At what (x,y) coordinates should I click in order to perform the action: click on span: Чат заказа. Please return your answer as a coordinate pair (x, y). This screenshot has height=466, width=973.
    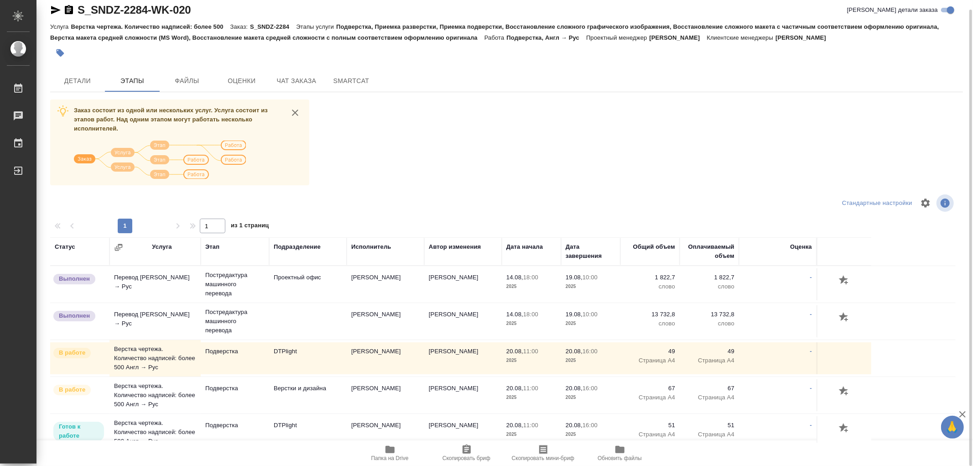
    Looking at the image, I should click on (297, 81).